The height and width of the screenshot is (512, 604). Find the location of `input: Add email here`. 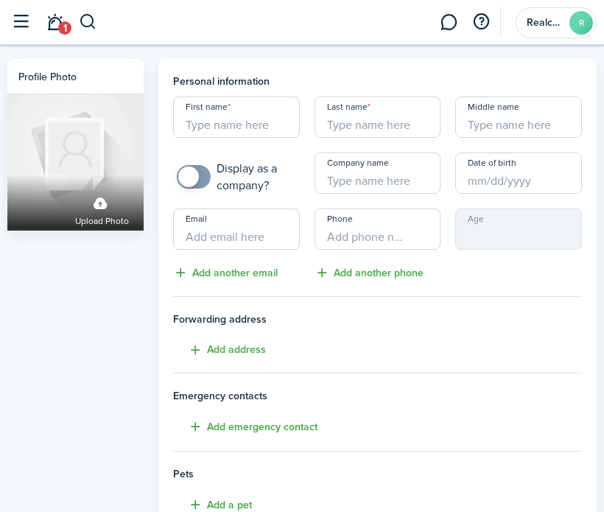

input: Add email here is located at coordinates (236, 229).